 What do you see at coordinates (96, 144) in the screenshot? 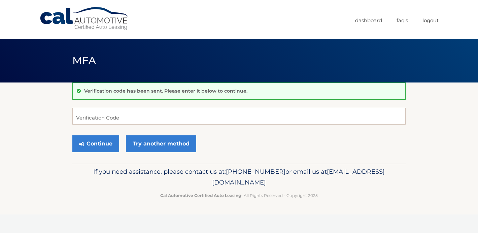
I see `button: Continue` at bounding box center [96, 144].